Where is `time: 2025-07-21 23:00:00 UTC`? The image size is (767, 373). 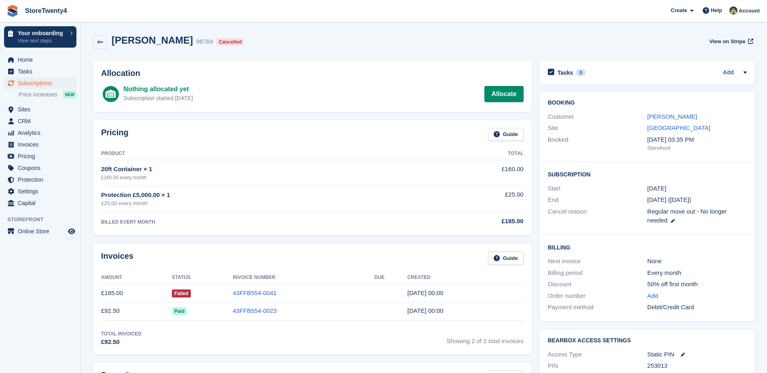
time: 2025-07-21 23:00:00 UTC is located at coordinates (656, 189).